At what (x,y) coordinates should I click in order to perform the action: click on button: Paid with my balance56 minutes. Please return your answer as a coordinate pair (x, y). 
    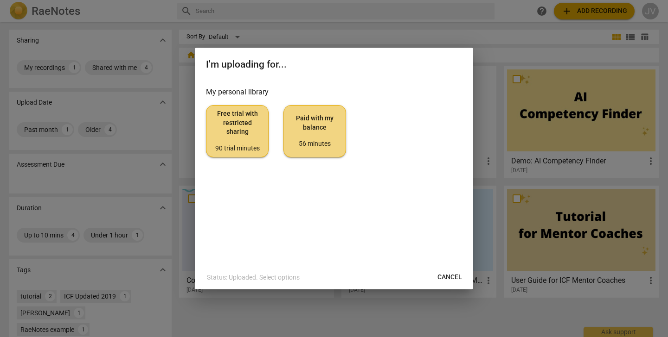
    Looking at the image, I should click on (314, 131).